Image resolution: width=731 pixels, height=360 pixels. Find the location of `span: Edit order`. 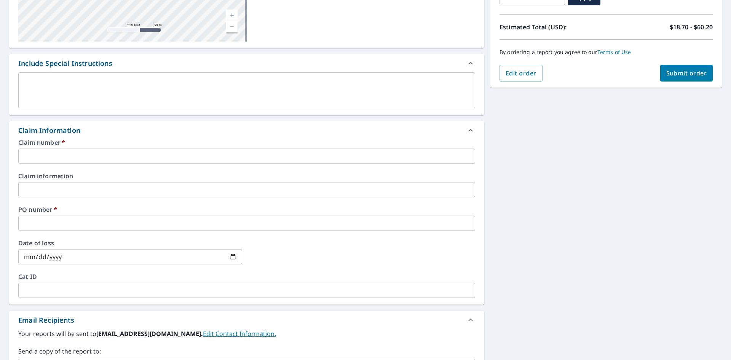

span: Edit order is located at coordinates (521, 73).